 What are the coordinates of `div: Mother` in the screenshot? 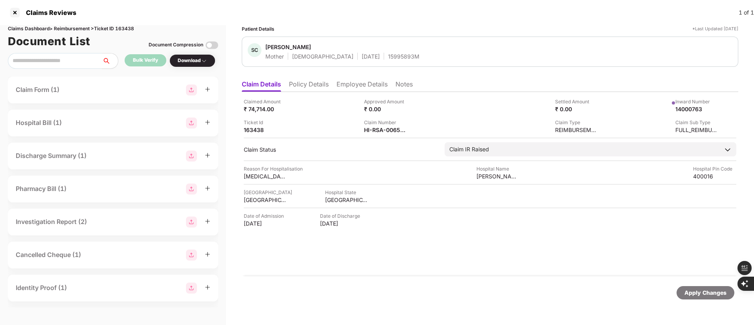 It's located at (274, 56).